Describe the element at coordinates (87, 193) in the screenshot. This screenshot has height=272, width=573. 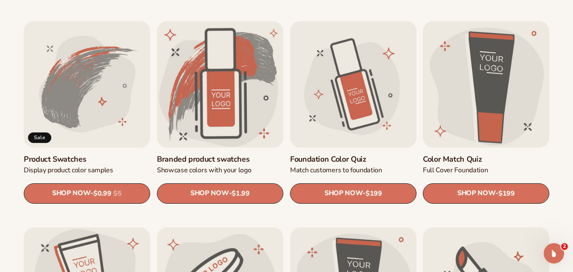
I see `a: SHOP NOW- $0.99 $5` at that location.